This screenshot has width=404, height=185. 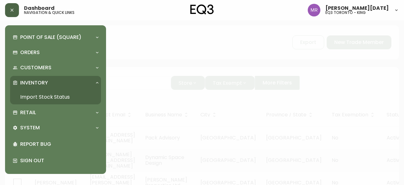 What do you see at coordinates (36, 68) in the screenshot?
I see `p: Customers` at bounding box center [36, 68].